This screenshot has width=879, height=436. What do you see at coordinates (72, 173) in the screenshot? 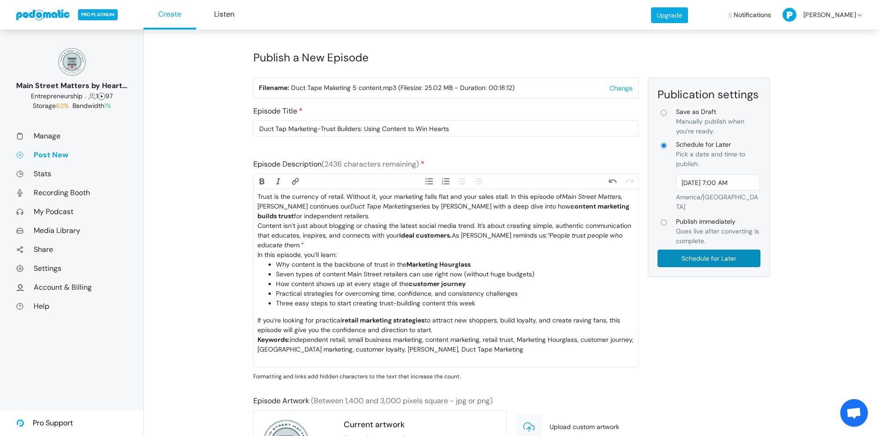
I see `a: Stats` at bounding box center [72, 173].